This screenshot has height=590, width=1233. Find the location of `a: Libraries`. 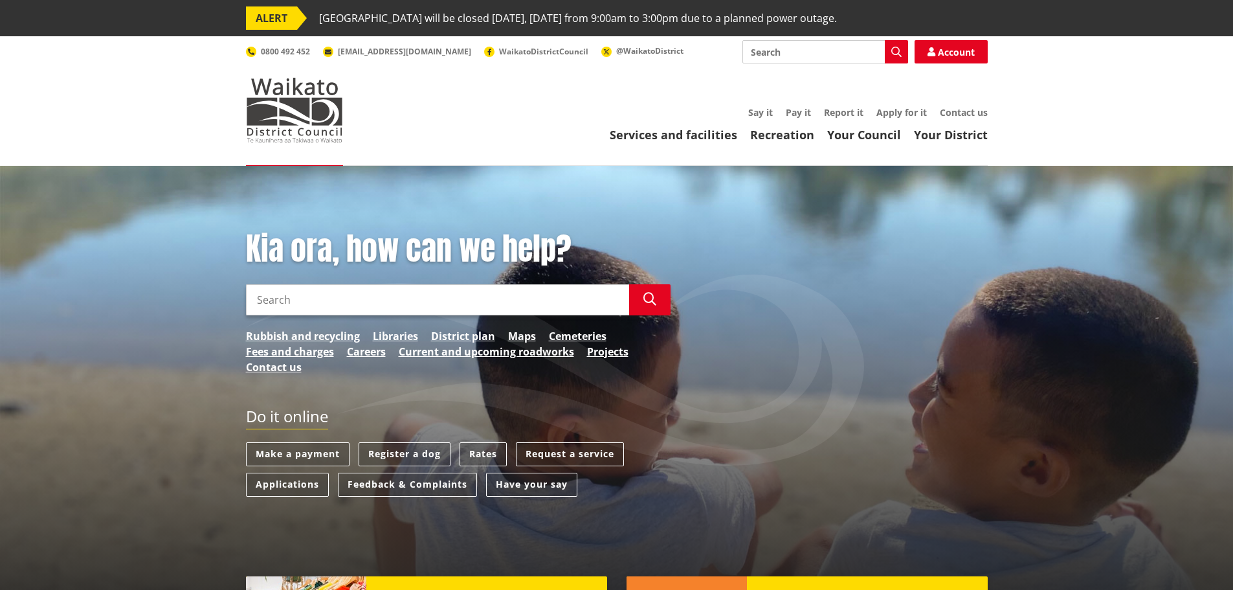

a: Libraries is located at coordinates (395, 336).